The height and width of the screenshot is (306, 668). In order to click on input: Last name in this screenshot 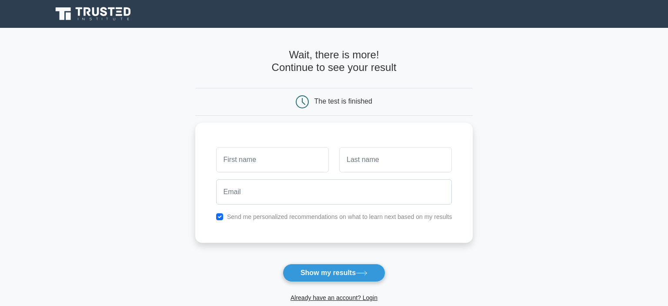, I will do `click(395, 160)`.